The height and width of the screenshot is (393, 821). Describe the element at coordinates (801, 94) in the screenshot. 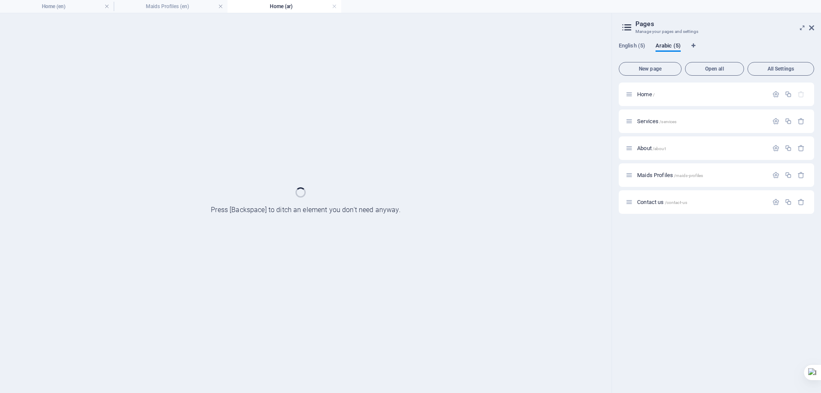

I see `div: The startpage cannot be deleted` at that location.